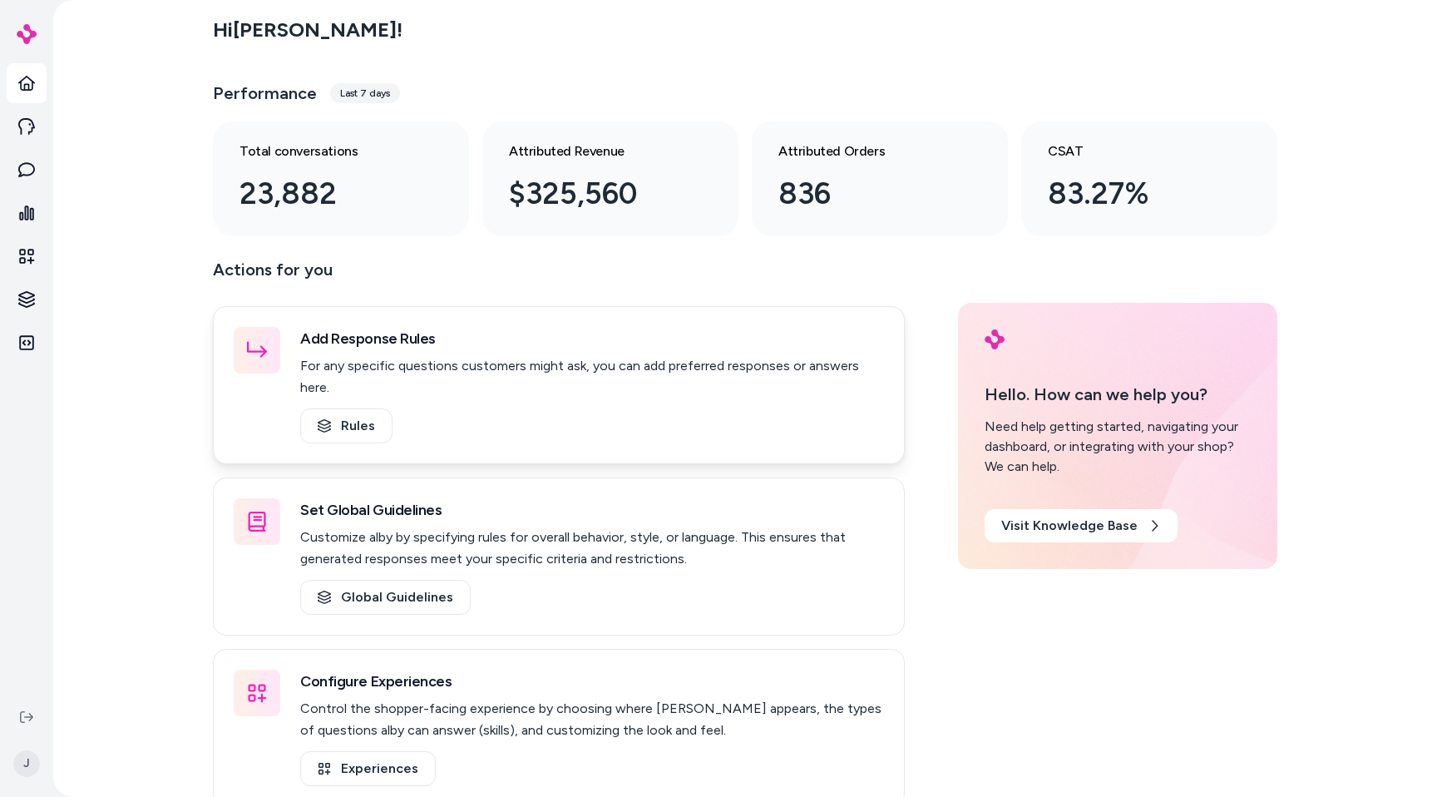  What do you see at coordinates (611, 179) in the screenshot?
I see `a: Attributed Revenue $325,560` at bounding box center [611, 179].